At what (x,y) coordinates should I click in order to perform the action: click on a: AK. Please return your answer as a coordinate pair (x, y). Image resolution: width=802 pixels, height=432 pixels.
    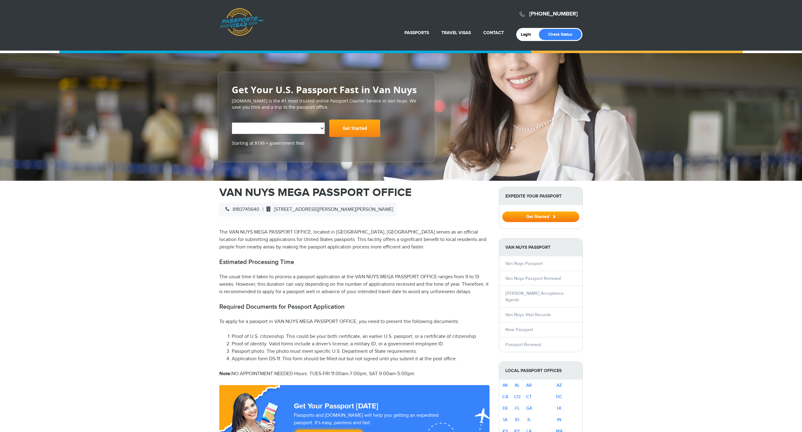
    Looking at the image, I should click on (505, 385).